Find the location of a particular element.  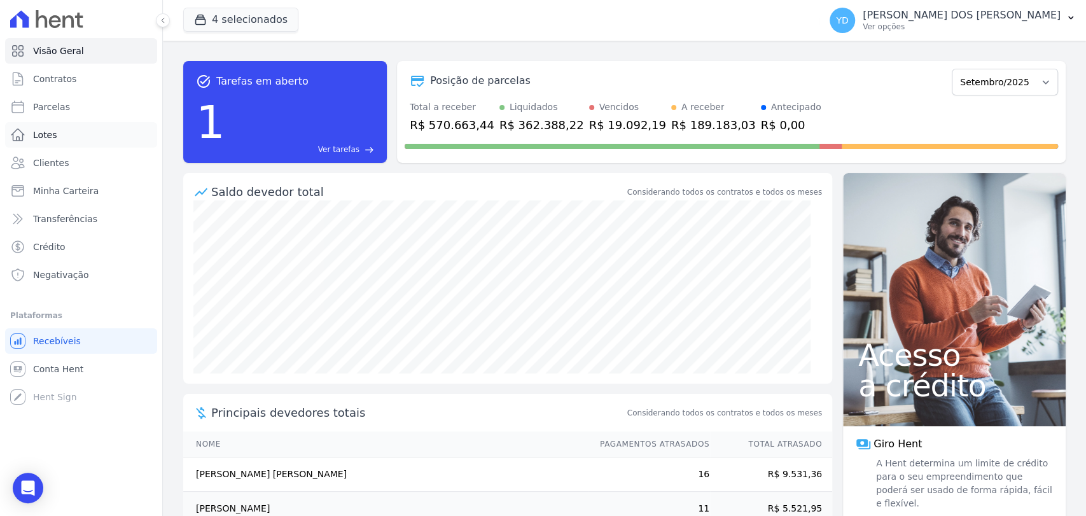

th: Total Atrasado is located at coordinates (771, 444).